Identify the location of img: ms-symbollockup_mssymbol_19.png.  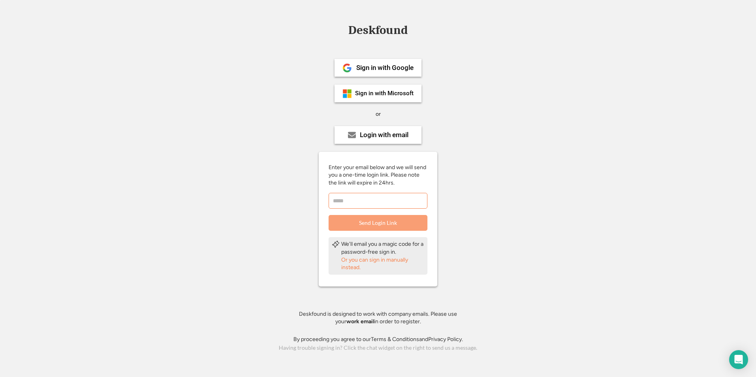
(347, 94).